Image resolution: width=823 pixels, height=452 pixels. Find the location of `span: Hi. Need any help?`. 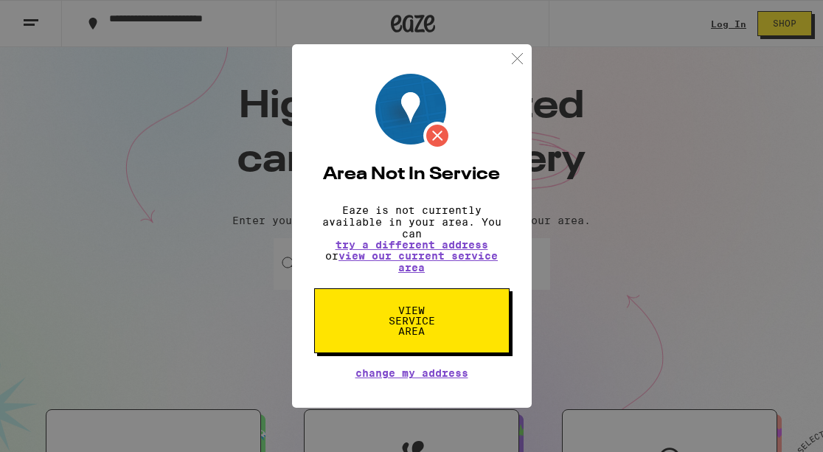

span: Hi. Need any help? is located at coordinates (58, 16).